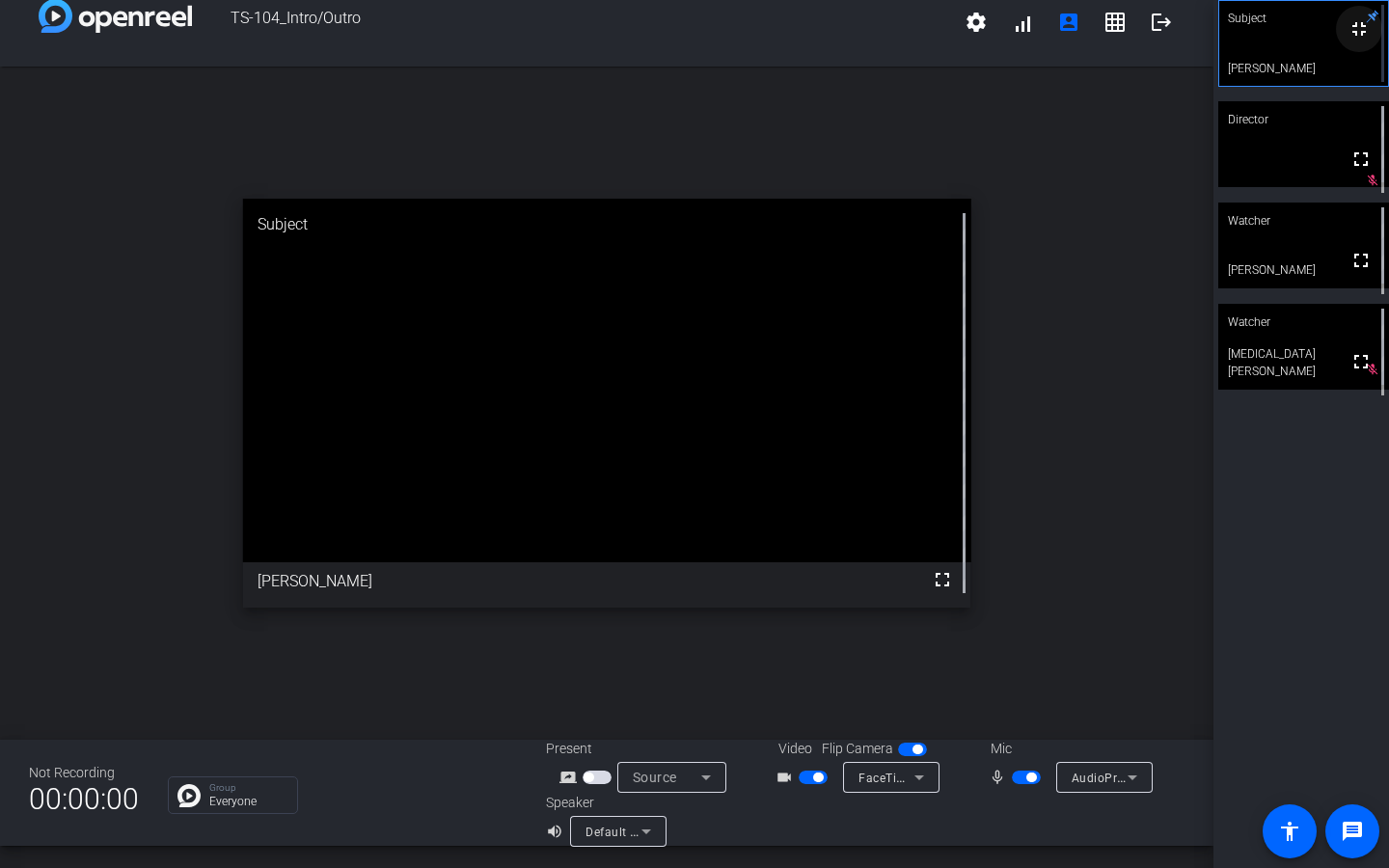 This screenshot has height=868, width=1389. Describe the element at coordinates (189, 796) in the screenshot. I see `img: Chat Icon` at that location.